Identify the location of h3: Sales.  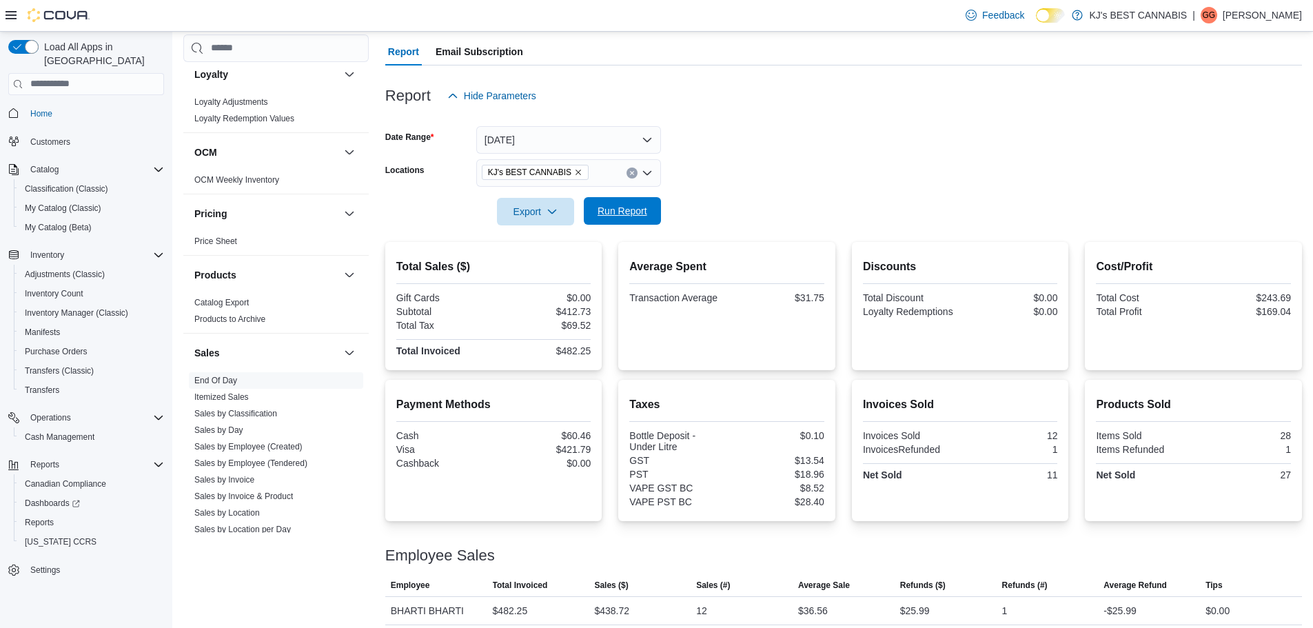
(207, 353).